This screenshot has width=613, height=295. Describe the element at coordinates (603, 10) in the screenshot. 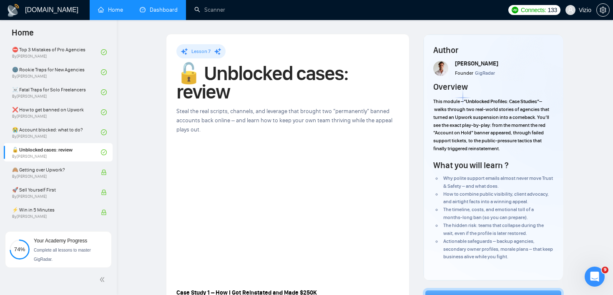

I see `button: setting` at that location.